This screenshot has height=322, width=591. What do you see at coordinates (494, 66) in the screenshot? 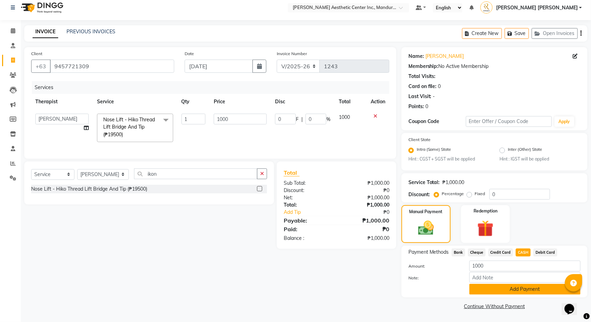
I see `div: No Active Membership` at bounding box center [494, 66].